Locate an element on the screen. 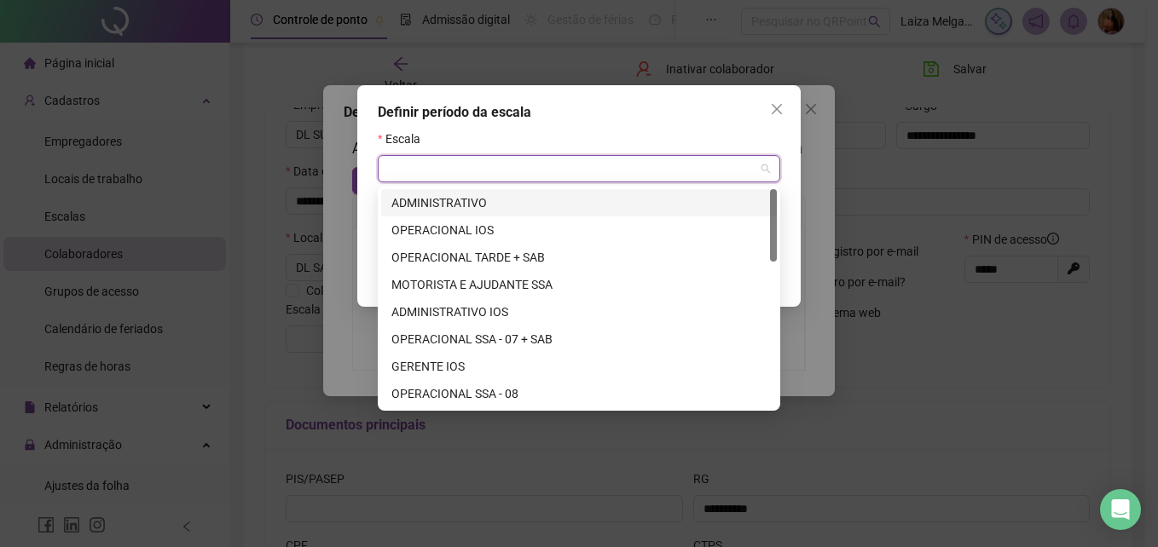 Image resolution: width=1158 pixels, height=547 pixels. div: GERENTE IOS is located at coordinates (579, 367).